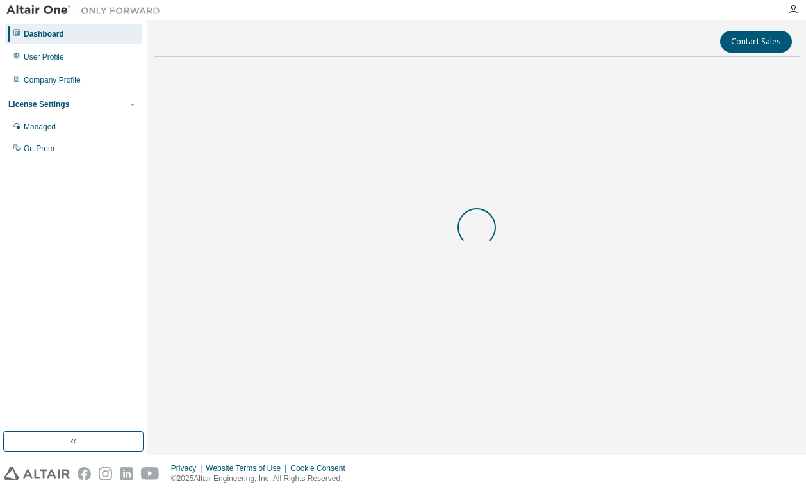  Describe the element at coordinates (44, 34) in the screenshot. I see `div: Dashboard` at that location.